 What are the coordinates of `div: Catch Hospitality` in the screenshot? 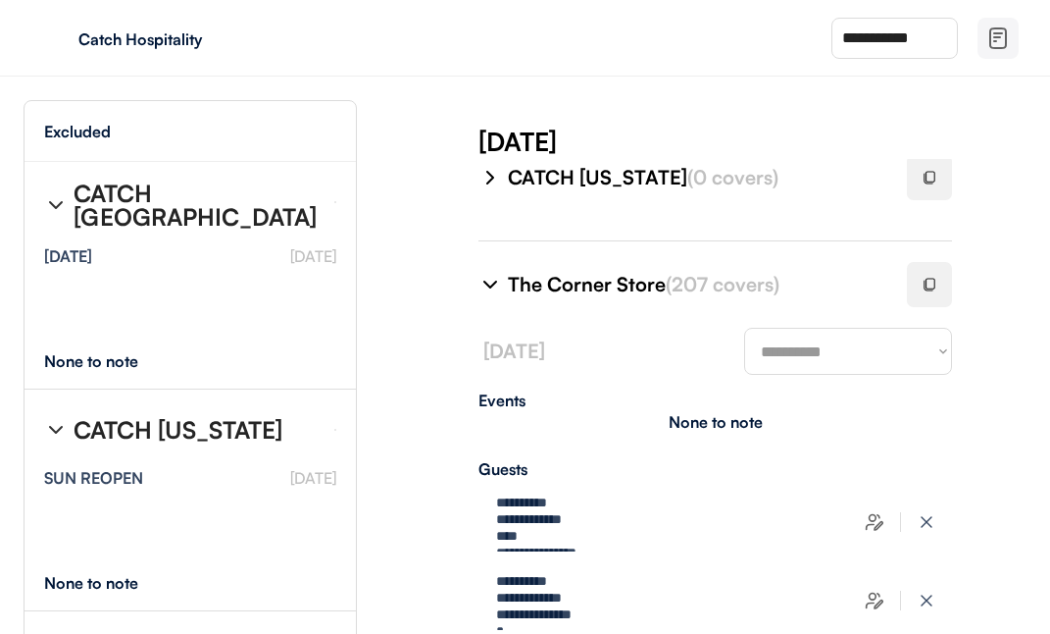 It's located at (202, 39).